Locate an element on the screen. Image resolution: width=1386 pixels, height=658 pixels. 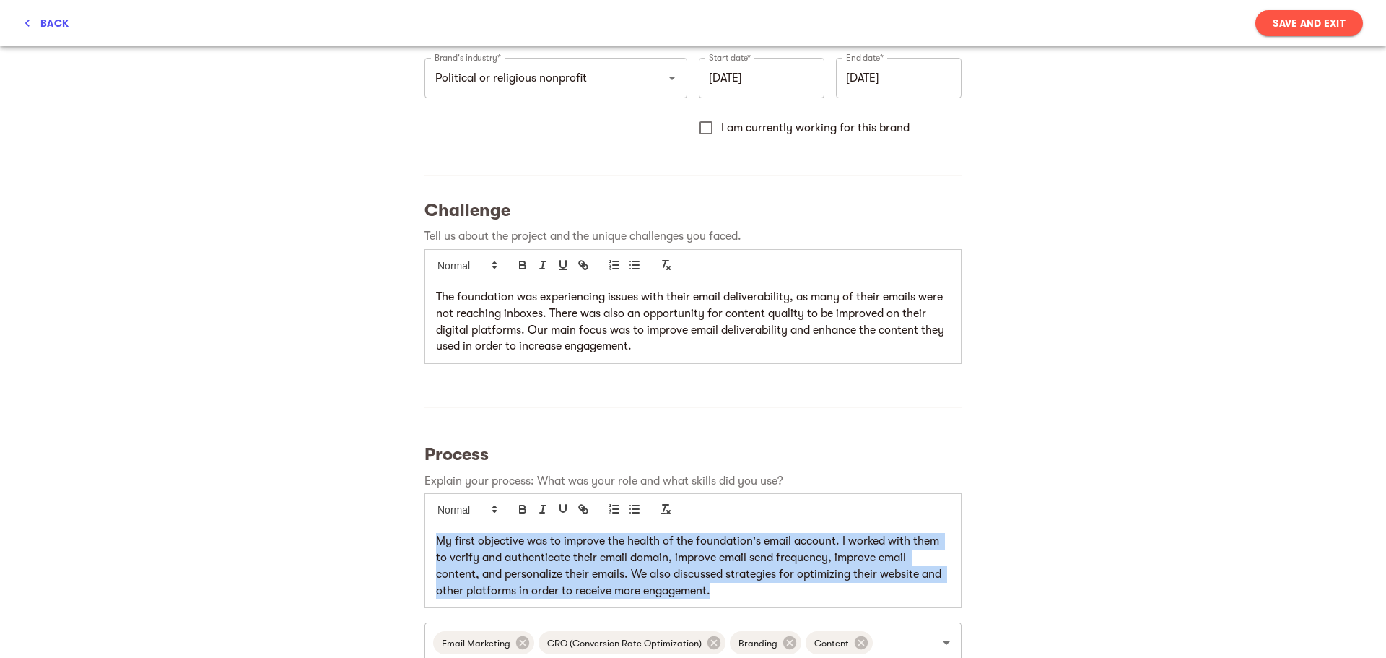
p: The foundation was experiencing issues with their email deliverability, as many of their emails w... is located at coordinates (693, 321).